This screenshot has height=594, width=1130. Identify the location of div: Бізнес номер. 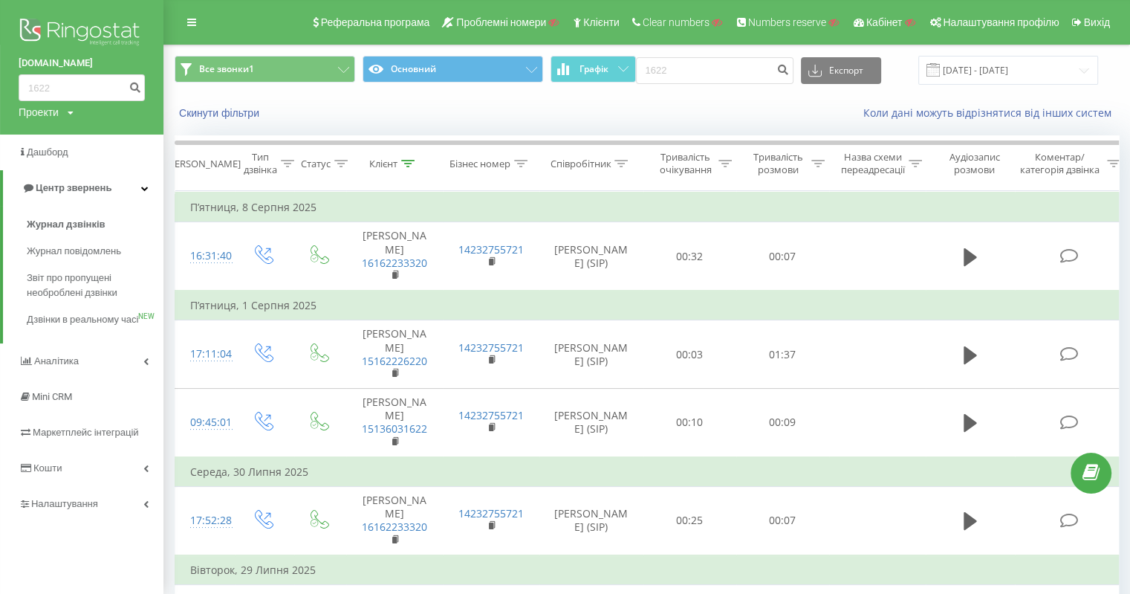
(480, 163).